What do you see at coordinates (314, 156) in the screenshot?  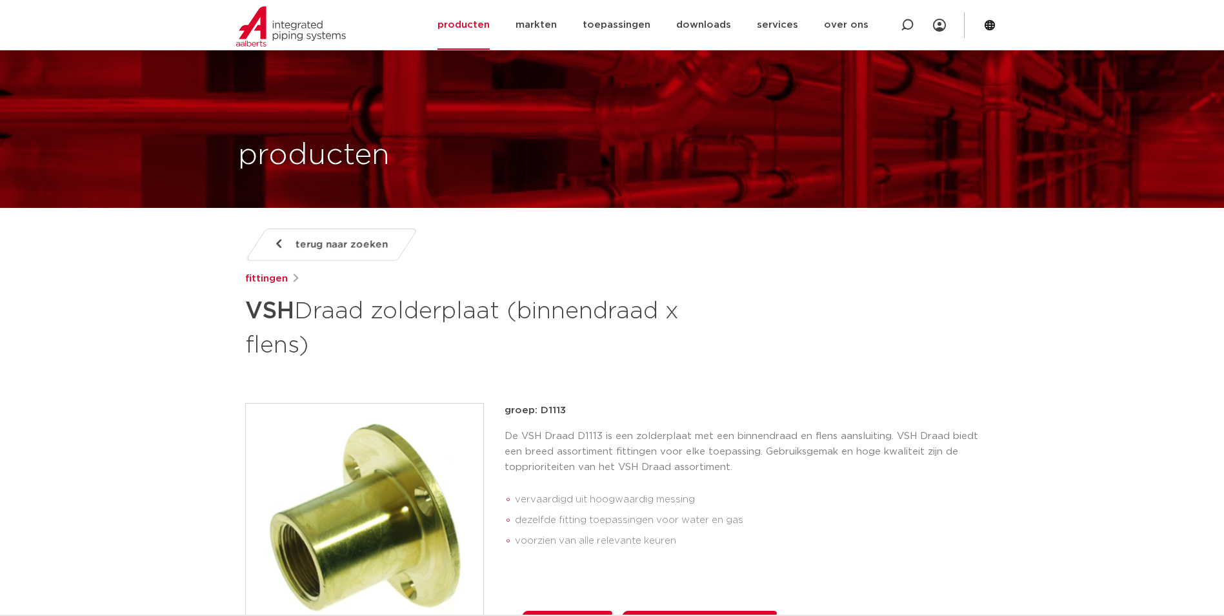 I see `h1: producten` at bounding box center [314, 156].